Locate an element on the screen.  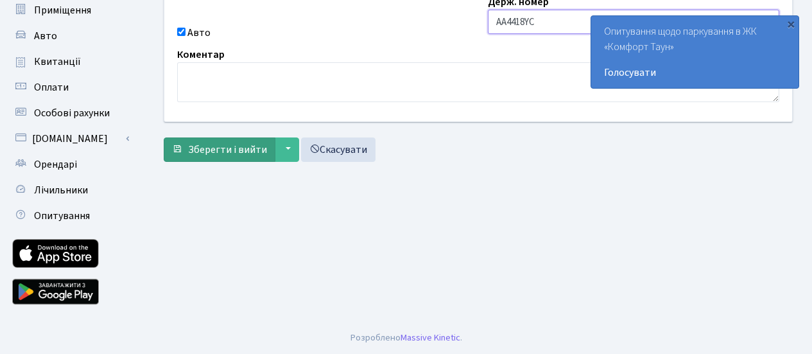
a: Massive Kinetic is located at coordinates (430, 337).